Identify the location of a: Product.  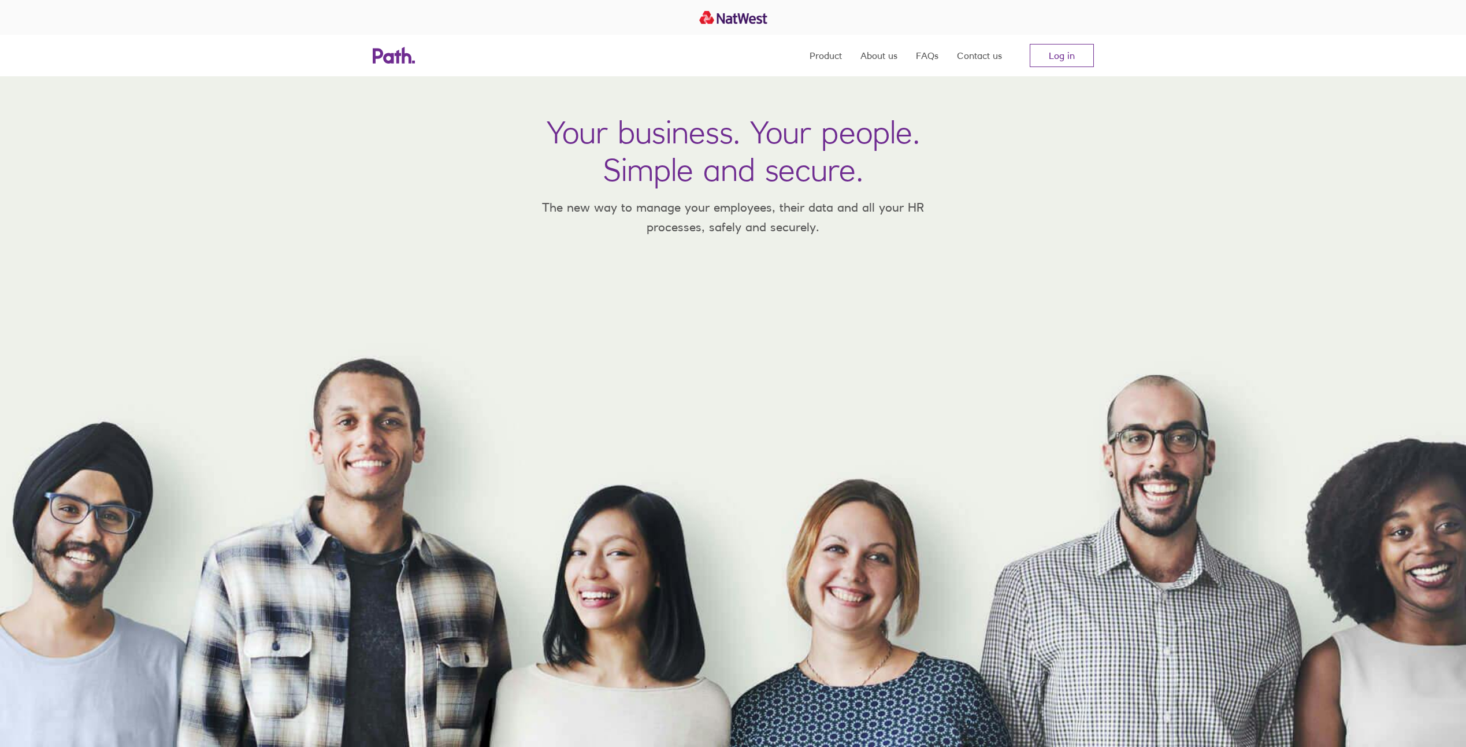
(826, 55).